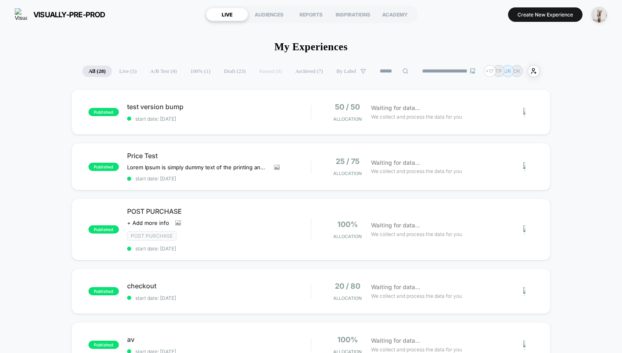 The width and height of the screenshot is (622, 353). Describe the element at coordinates (148, 223) in the screenshot. I see `span: + Add more info` at that location.